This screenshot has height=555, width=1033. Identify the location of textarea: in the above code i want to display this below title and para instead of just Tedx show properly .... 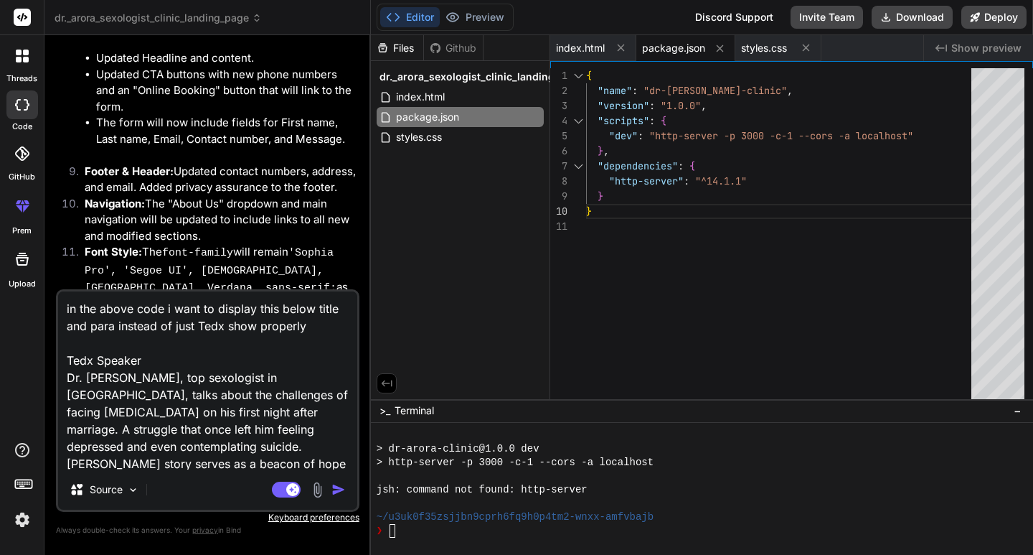
(207, 380).